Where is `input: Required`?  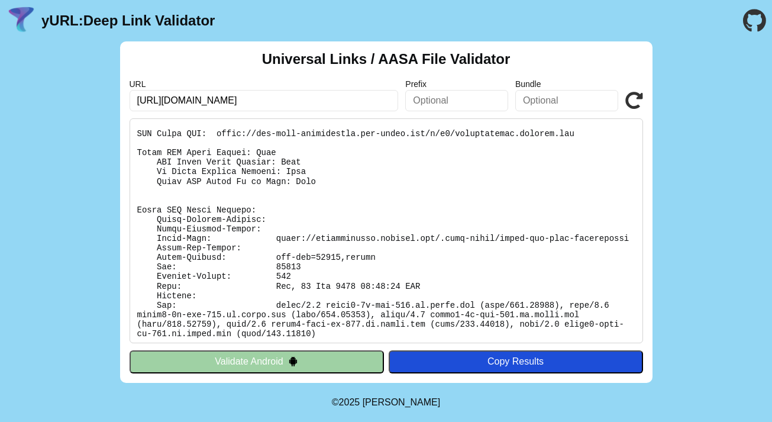 input: Required is located at coordinates (264, 101).